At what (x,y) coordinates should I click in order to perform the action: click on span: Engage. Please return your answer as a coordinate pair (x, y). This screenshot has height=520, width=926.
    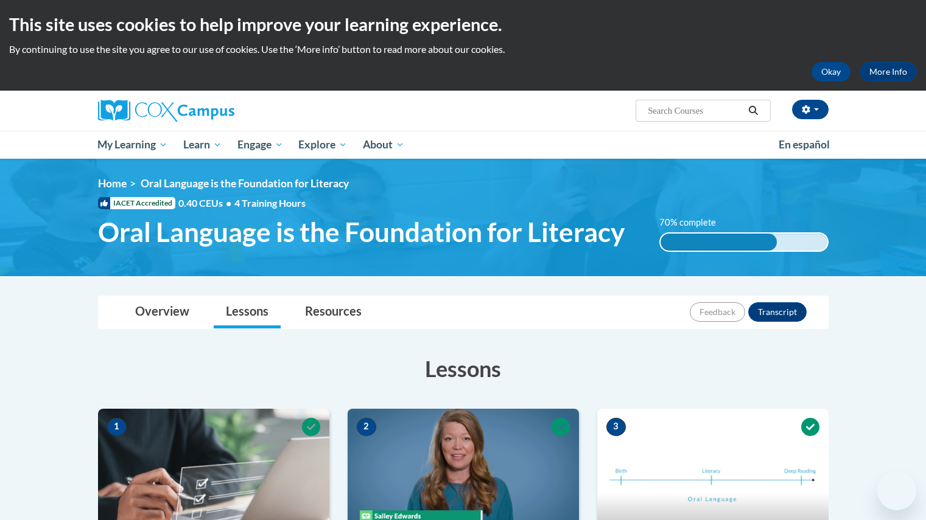
    Looking at the image, I should click on (260, 145).